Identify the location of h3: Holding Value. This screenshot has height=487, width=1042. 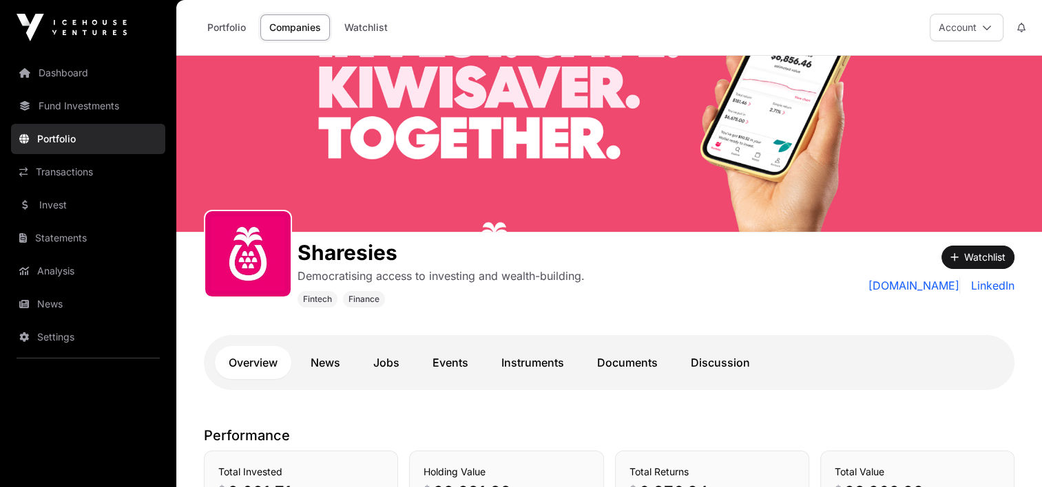
(506, 472).